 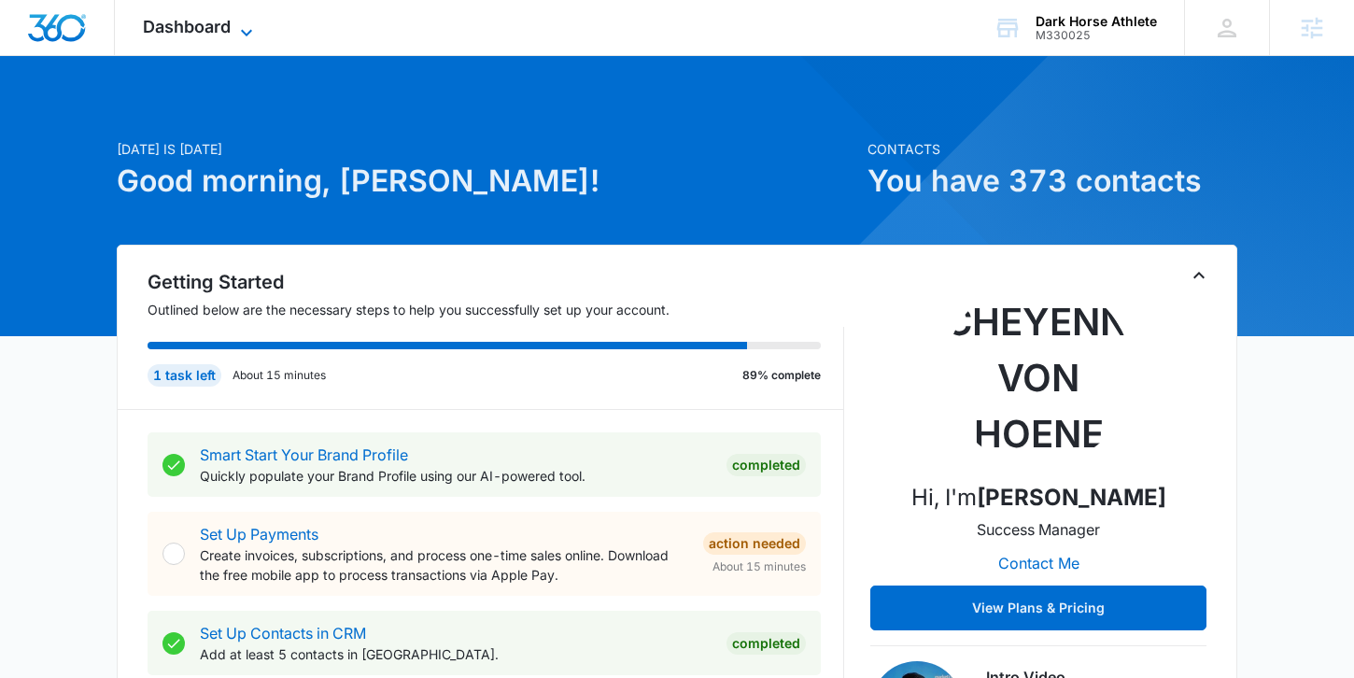 What do you see at coordinates (1096, 35) in the screenshot?
I see `div: account id` at bounding box center [1096, 35].